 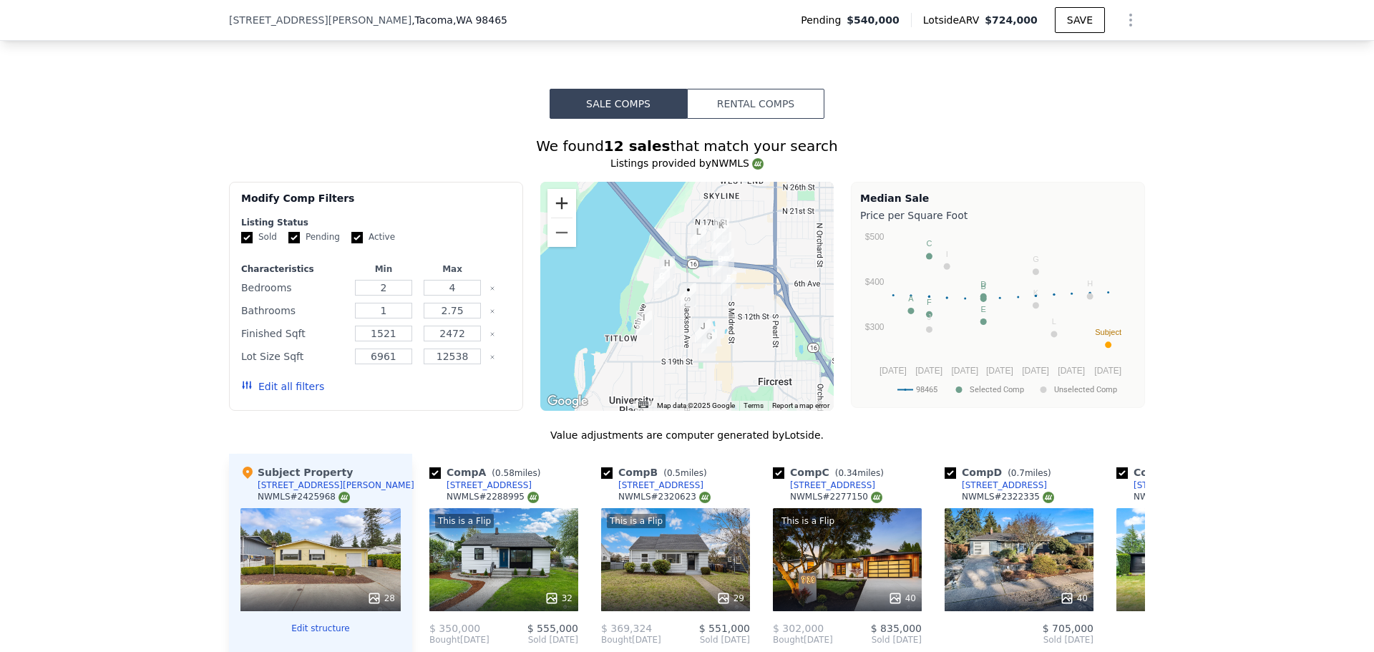 What do you see at coordinates (460, 20) in the screenshot?
I see `span: , Tacoma` at bounding box center [460, 20].